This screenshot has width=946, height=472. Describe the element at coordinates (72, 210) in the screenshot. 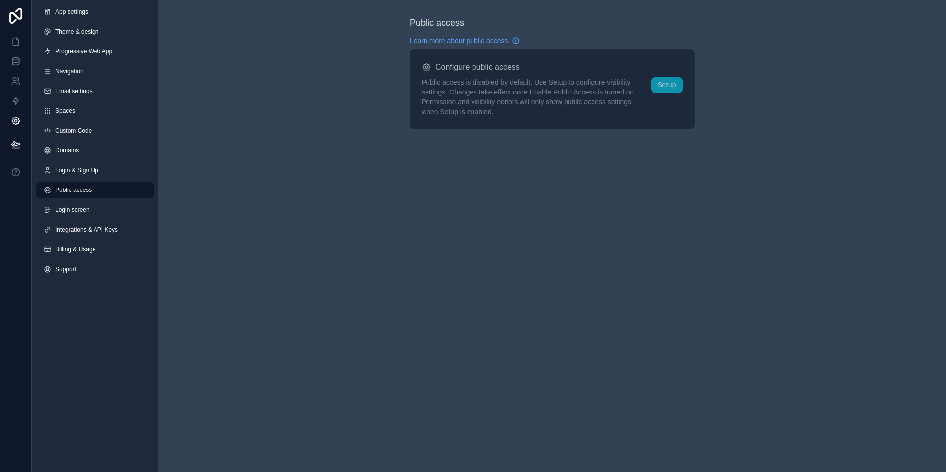

I see `span: Login screen` at that location.